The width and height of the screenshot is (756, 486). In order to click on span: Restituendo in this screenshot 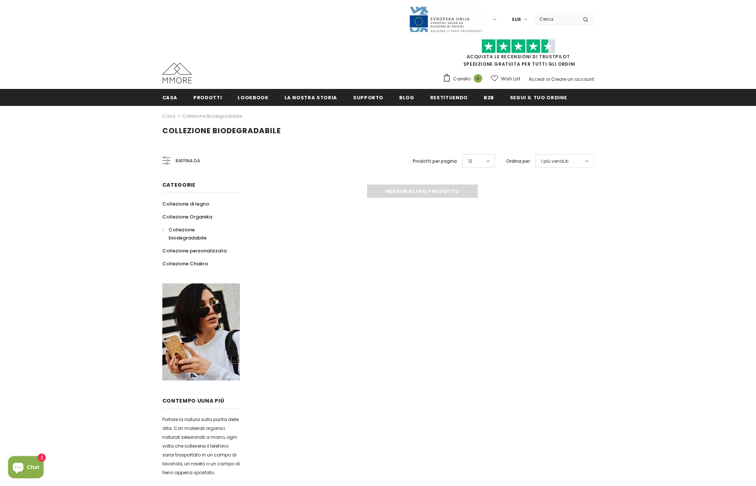, I will do `click(449, 97)`.